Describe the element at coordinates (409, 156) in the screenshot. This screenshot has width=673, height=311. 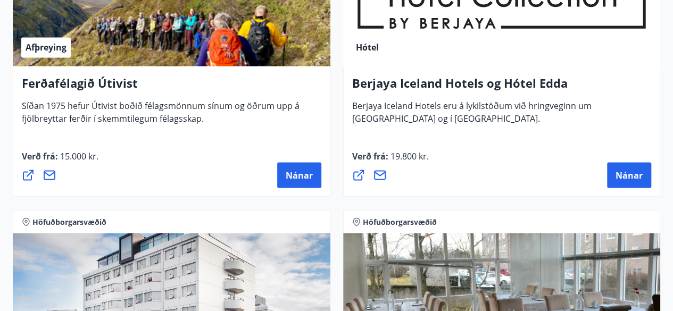
I see `span: 19.800 kr.` at that location.